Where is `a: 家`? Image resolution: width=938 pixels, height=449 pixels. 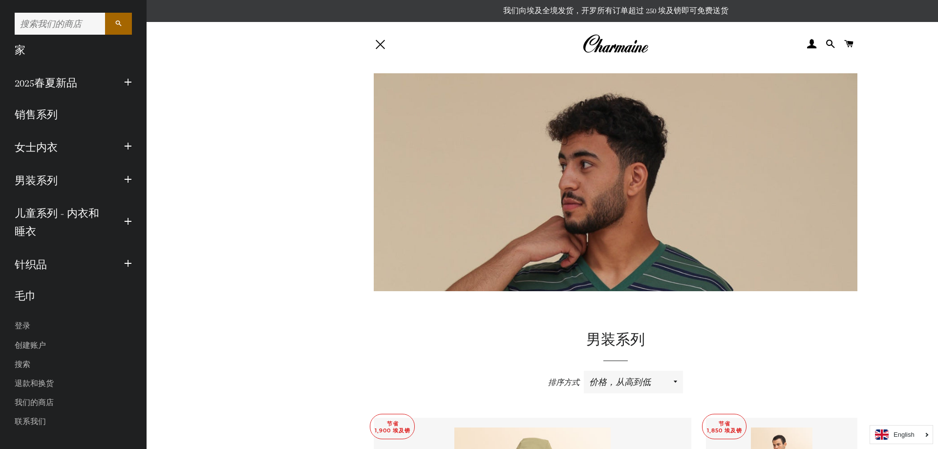
a: 家 is located at coordinates (73, 50).